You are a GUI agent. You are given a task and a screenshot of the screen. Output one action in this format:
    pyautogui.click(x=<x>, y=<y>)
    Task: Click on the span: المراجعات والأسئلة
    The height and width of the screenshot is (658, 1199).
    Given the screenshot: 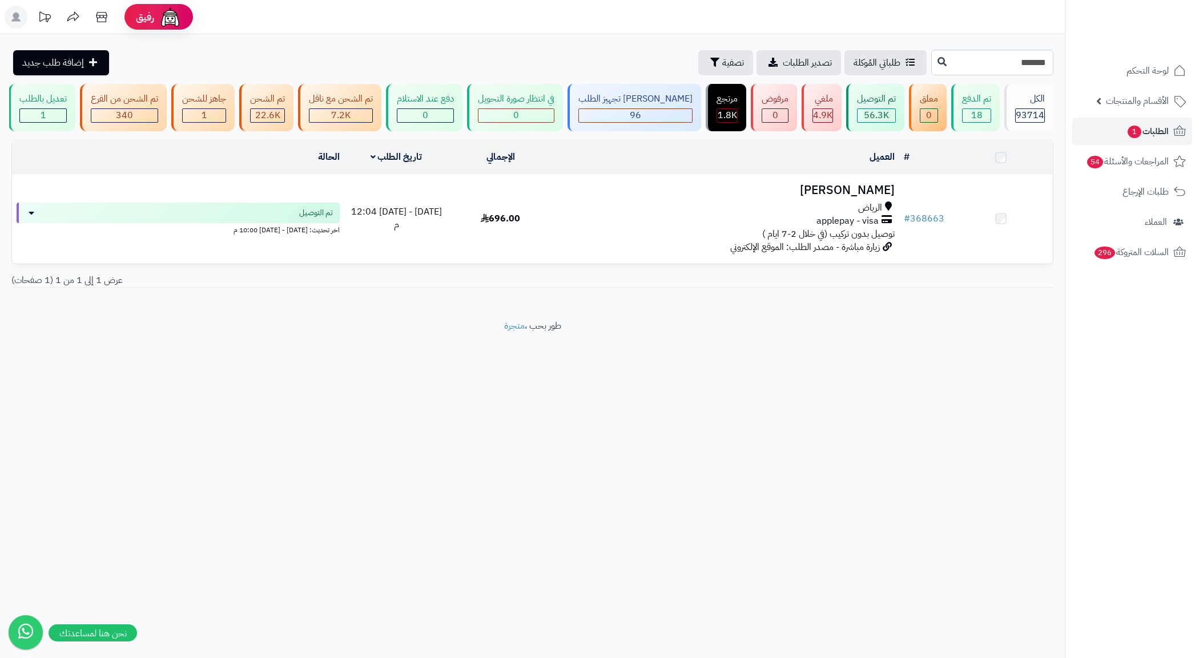 What is the action you would take?
    pyautogui.click(x=1127, y=162)
    